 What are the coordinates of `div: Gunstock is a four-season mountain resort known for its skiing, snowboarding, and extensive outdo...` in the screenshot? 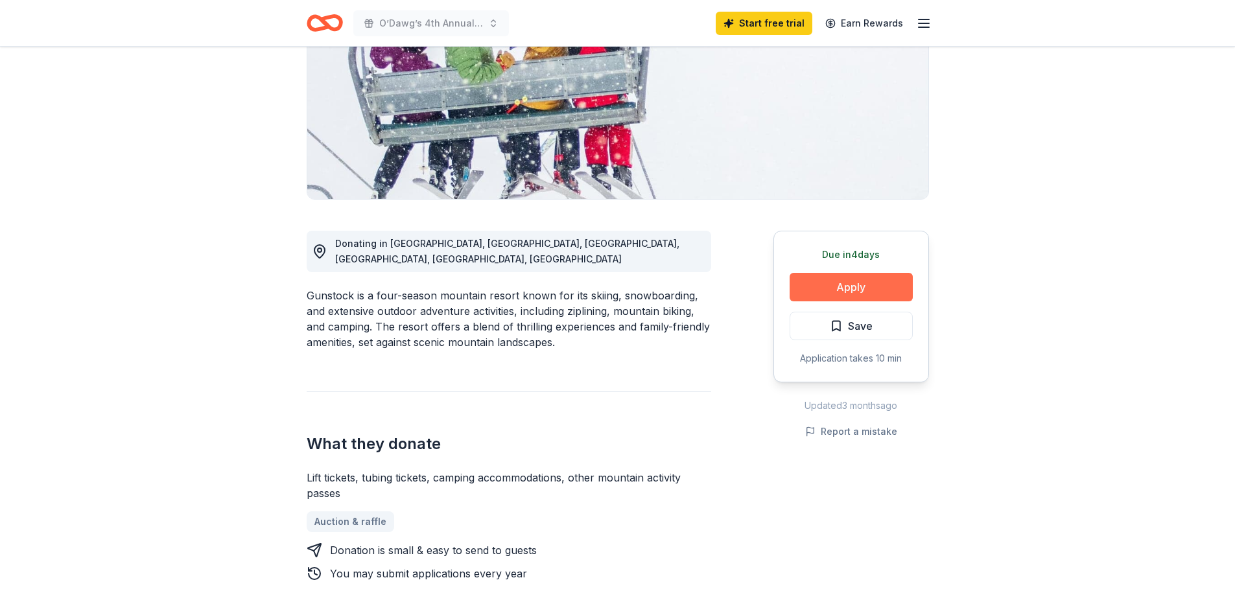 It's located at (509, 319).